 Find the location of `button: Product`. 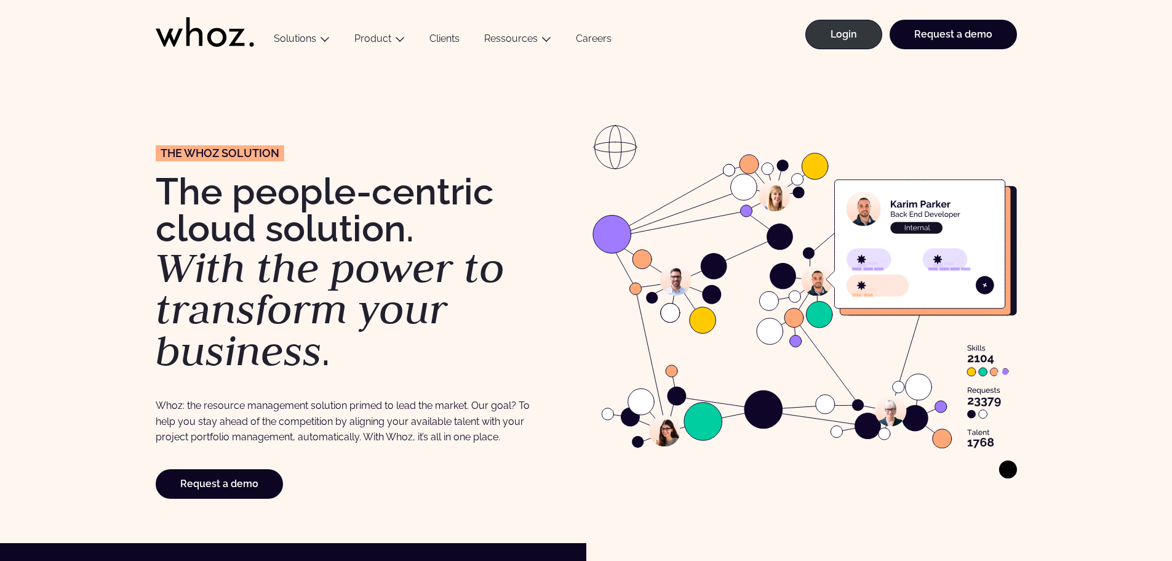

button: Product is located at coordinates (380, 41).